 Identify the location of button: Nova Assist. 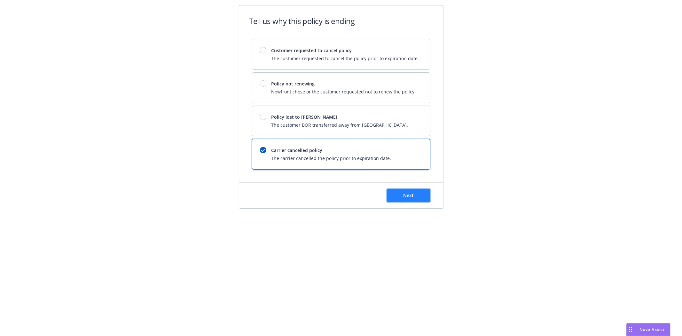
(648, 329).